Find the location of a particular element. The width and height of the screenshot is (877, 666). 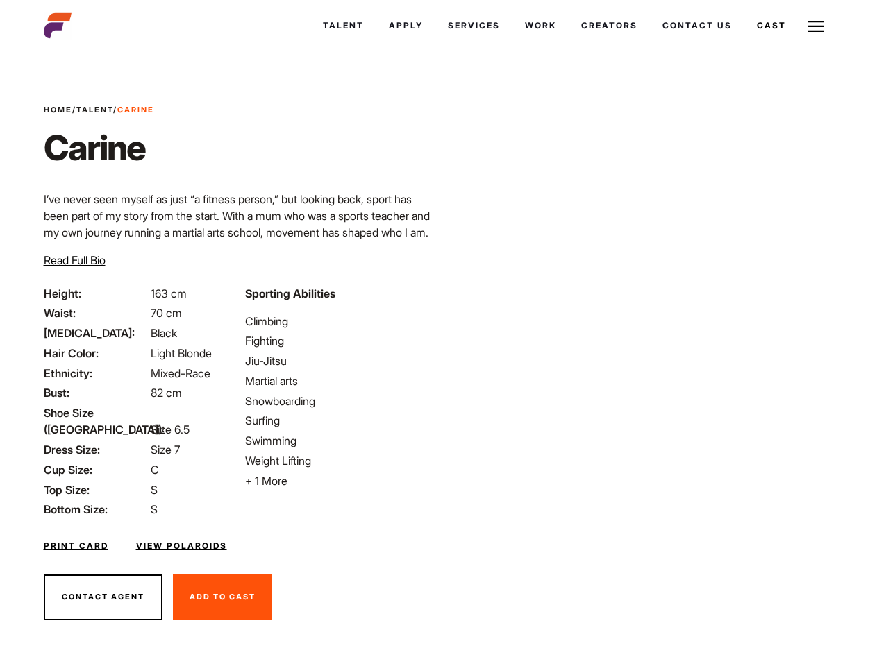

li: Surfing is located at coordinates (337, 421).